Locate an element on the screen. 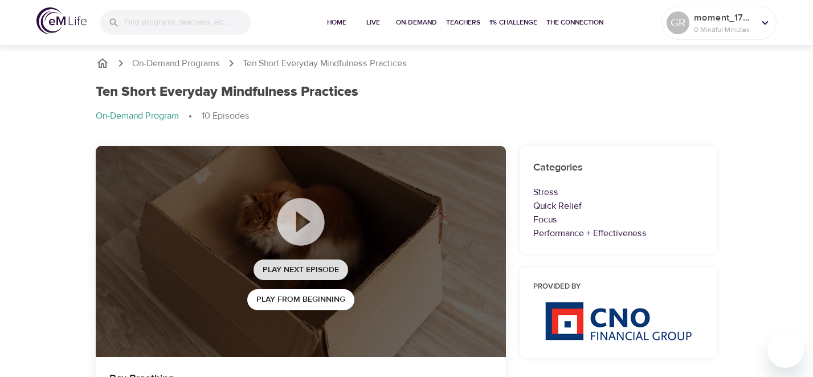 This screenshot has width=813, height=377. img: logo is located at coordinates (62, 21).